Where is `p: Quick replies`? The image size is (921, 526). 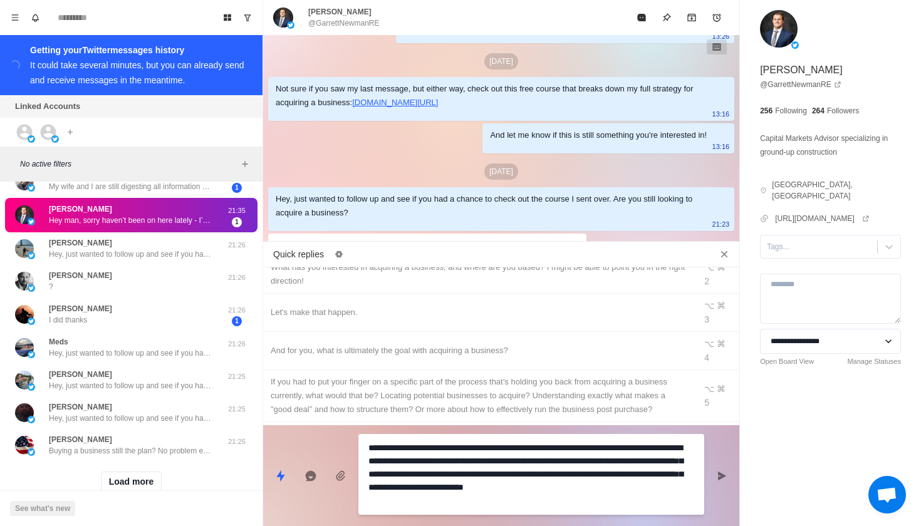 p: Quick replies is located at coordinates (298, 254).